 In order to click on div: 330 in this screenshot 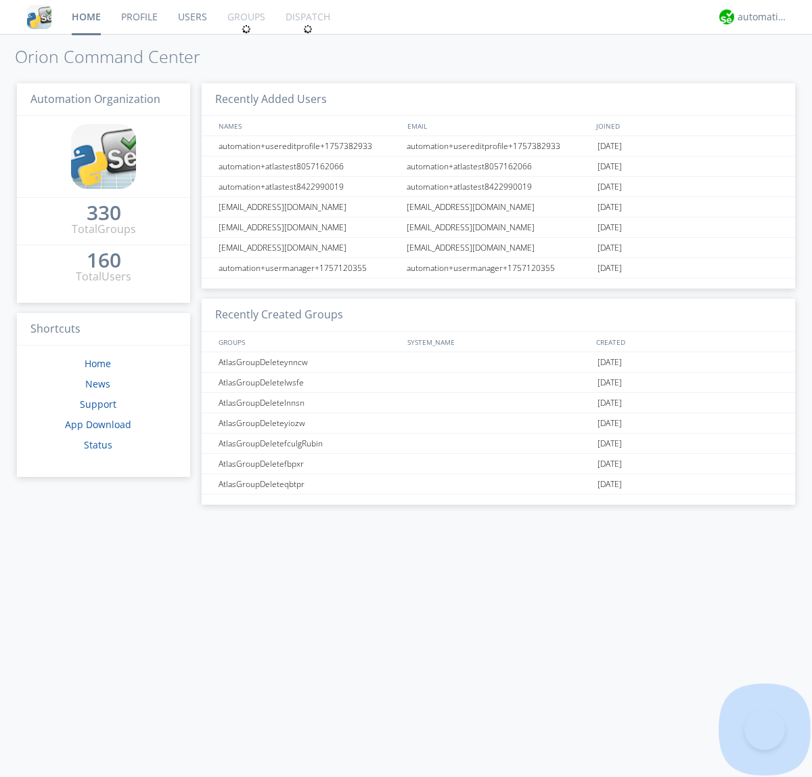, I will do `click(104, 213)`.